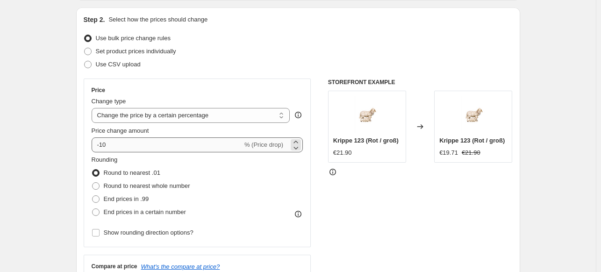 This screenshot has width=601, height=272. What do you see at coordinates (149, 232) in the screenshot?
I see `span: Show rounding direction options?` at bounding box center [149, 232].